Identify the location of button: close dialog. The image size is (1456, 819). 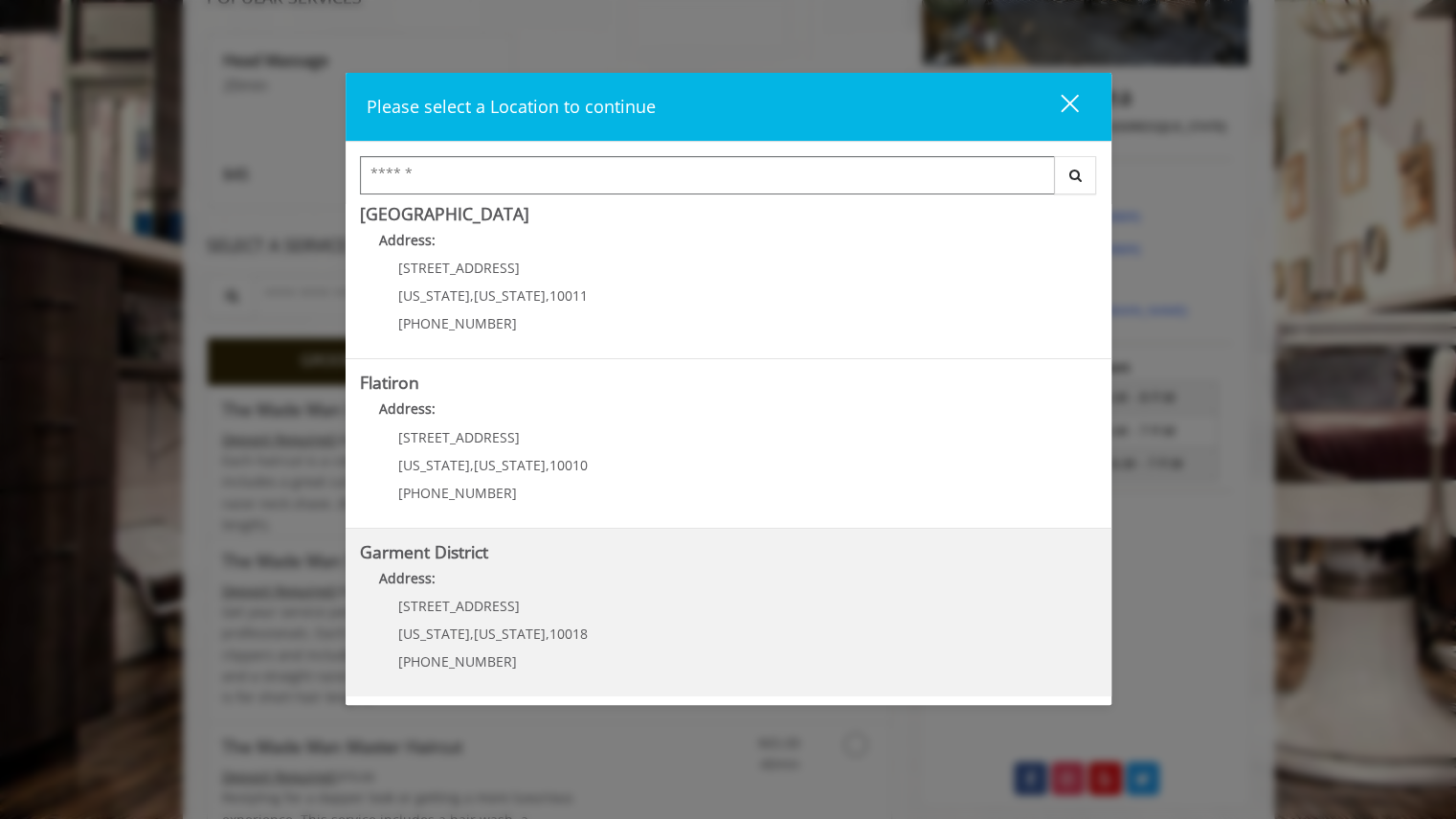
(1058, 106).